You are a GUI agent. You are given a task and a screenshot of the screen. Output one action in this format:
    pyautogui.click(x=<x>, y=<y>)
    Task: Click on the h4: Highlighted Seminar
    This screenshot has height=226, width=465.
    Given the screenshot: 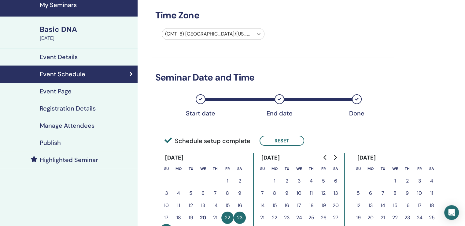 What is the action you would take?
    pyautogui.click(x=69, y=160)
    